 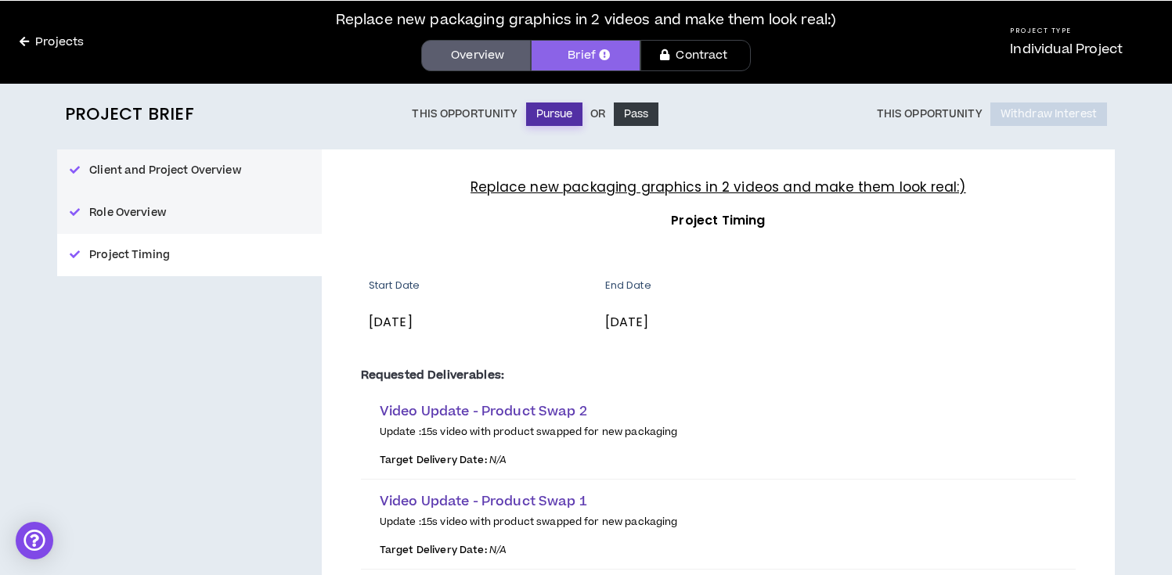 I want to click on p: End Date, so click(x=717, y=286).